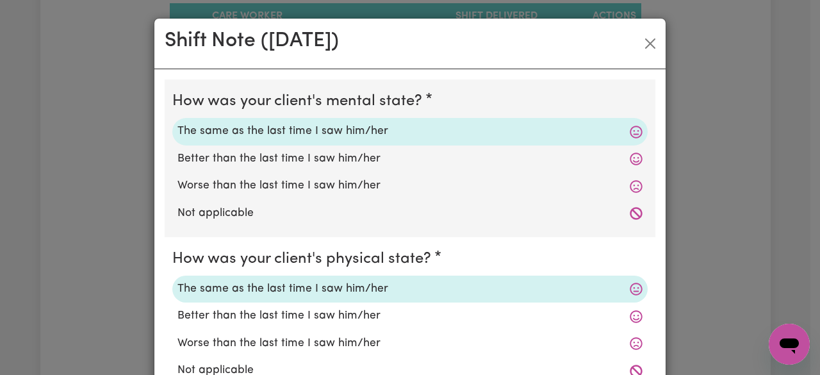  Describe the element at coordinates (304, 259) in the screenshot. I see `legend: How was your client's physical state?` at that location.